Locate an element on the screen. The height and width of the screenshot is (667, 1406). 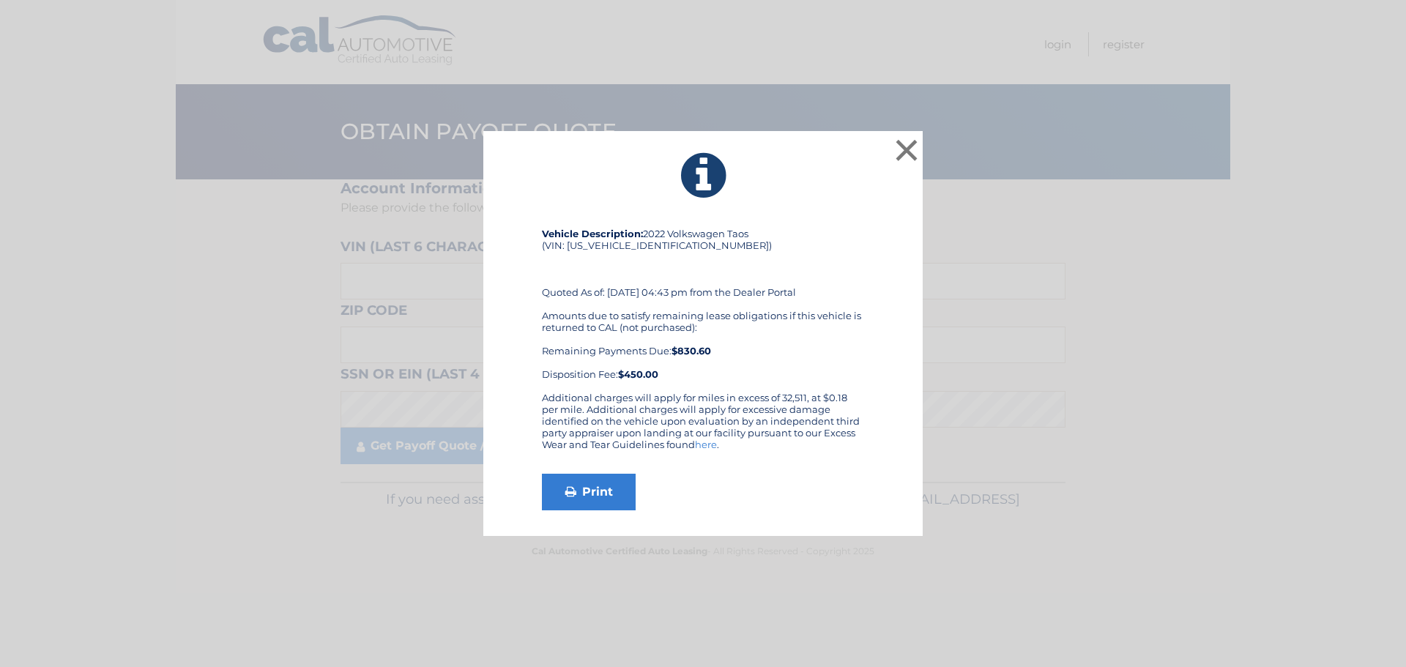
div: Amounts due to satisfy remaining lease obligations if this vehicle is returned to CAL (not purcha... is located at coordinates (703, 345).